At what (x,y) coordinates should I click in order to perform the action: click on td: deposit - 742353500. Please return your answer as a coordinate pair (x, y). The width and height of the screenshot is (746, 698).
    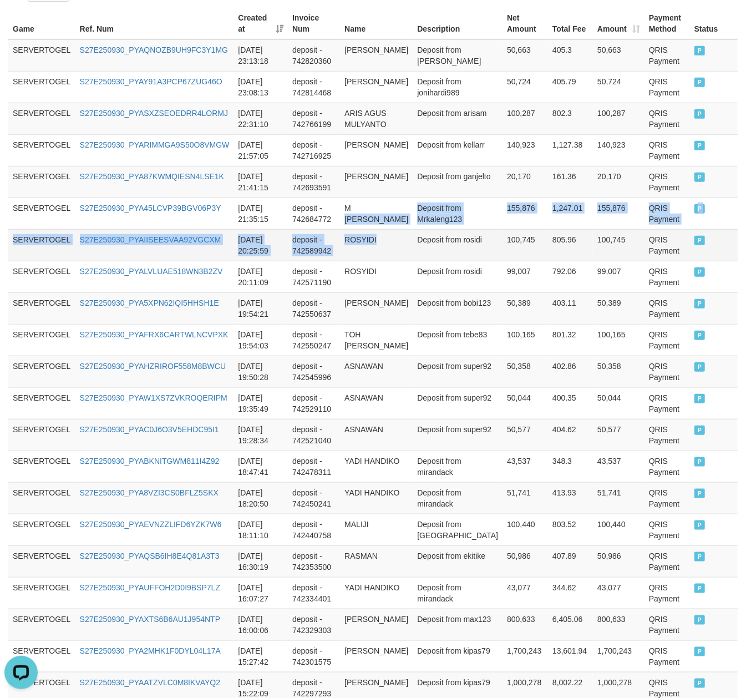
    Looking at the image, I should click on (314, 561).